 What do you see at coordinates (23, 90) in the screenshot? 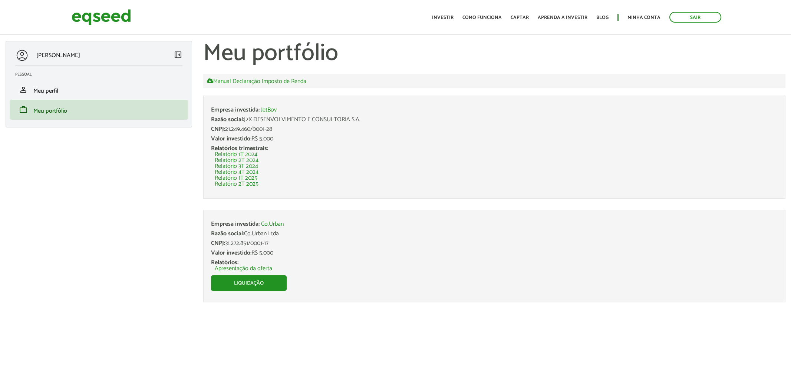
I see `span: person` at bounding box center [23, 90].